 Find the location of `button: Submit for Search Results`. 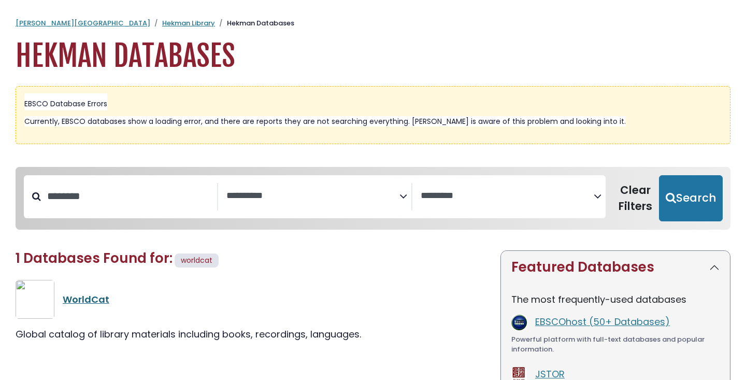

button: Submit for Search Results is located at coordinates (691, 198).